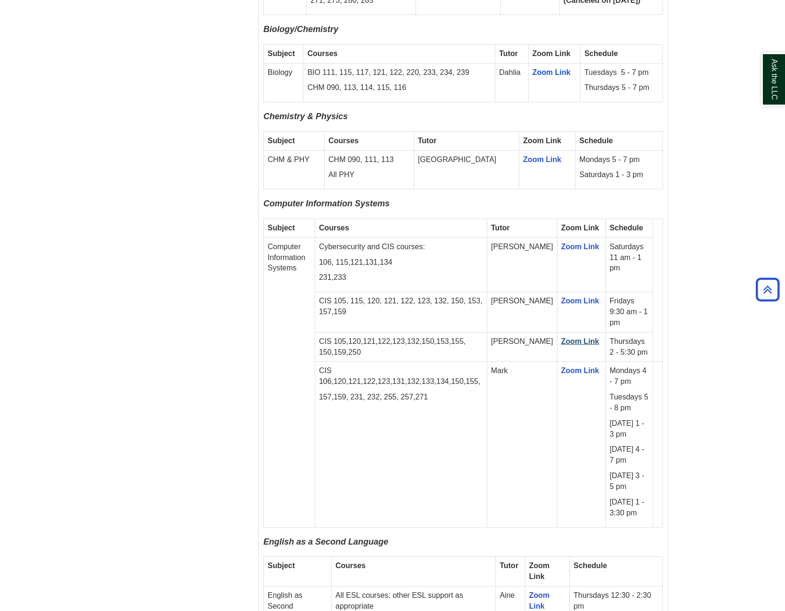 This screenshot has height=611, width=785. Describe the element at coordinates (401, 377) in the screenshot. I see `p: CIS 106,120,121,122,123,131,132,133,134,150,155,` at that location.